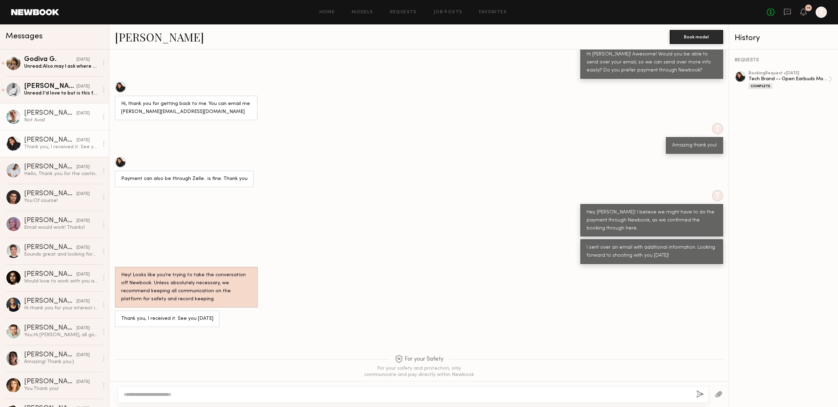 This screenshot has height=407, width=838. Describe the element at coordinates (61, 120) in the screenshot. I see `div: Not Avail` at that location.